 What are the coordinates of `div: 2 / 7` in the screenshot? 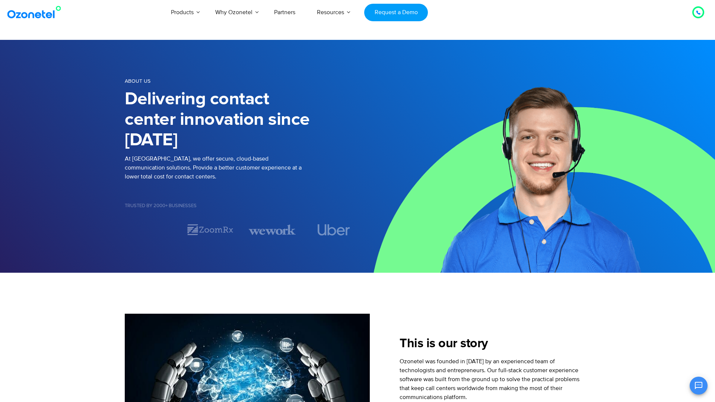 It's located at (210, 229).